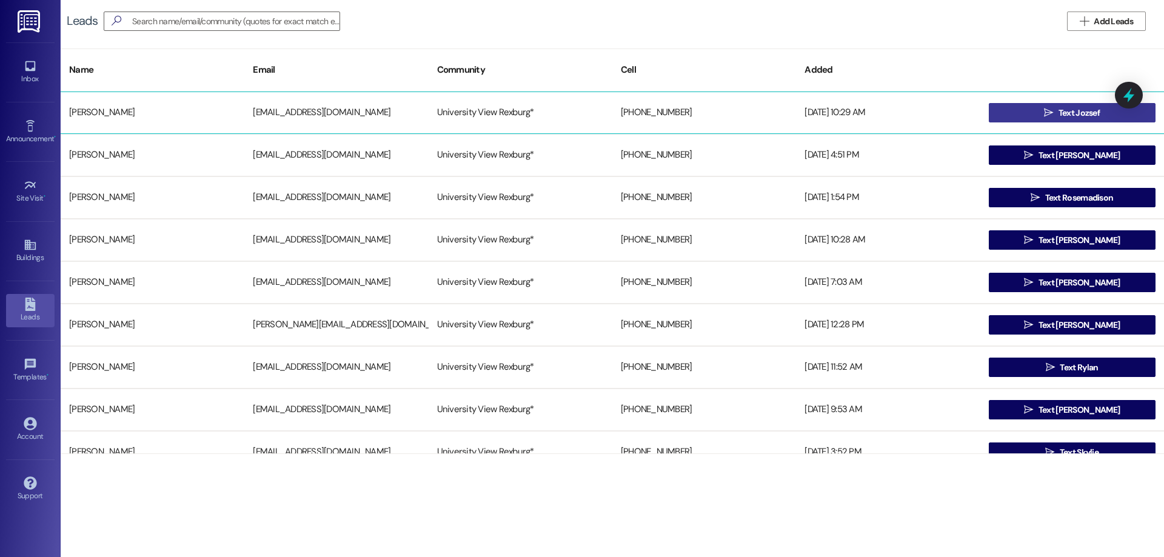  What do you see at coordinates (30, 192) in the screenshot?
I see `a: Site Visit •` at bounding box center [30, 192].